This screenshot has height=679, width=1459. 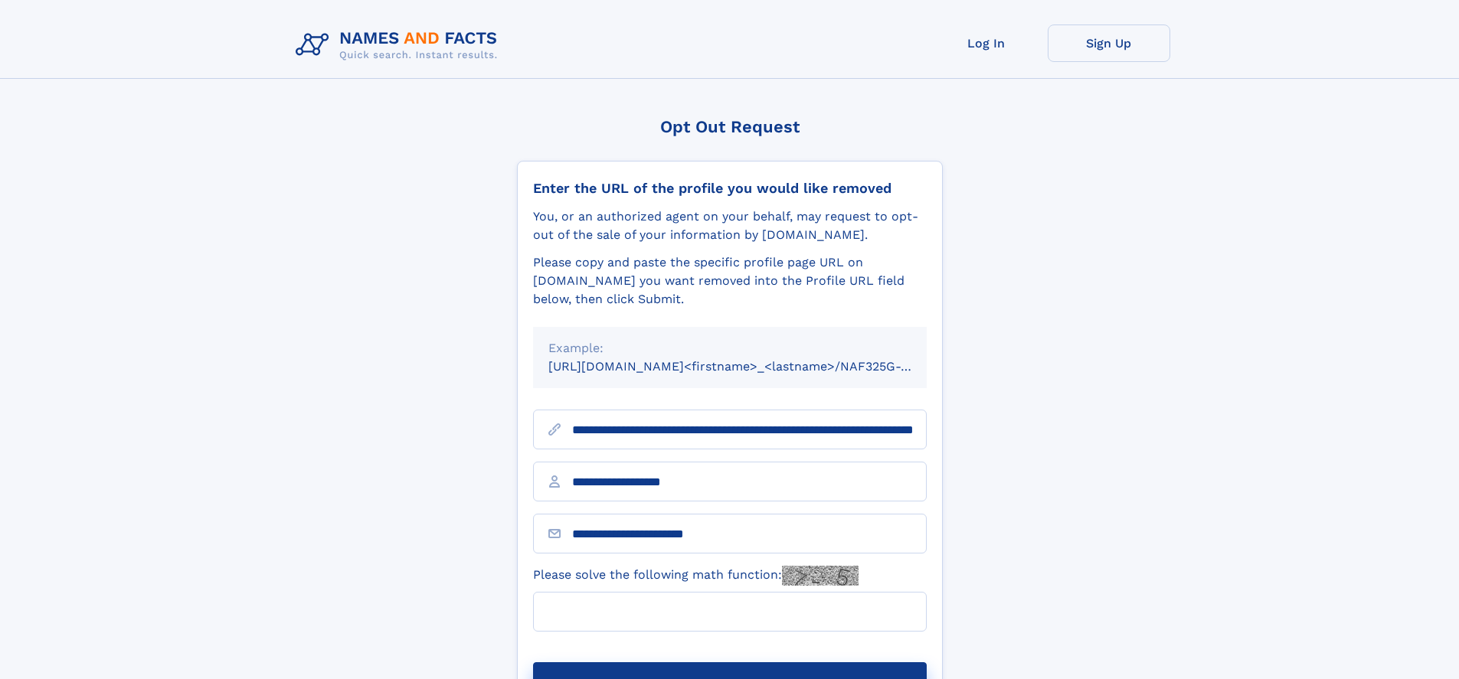 What do you see at coordinates (730, 188) in the screenshot?
I see `div: Enter the URL of the profile you would like removed` at bounding box center [730, 188].